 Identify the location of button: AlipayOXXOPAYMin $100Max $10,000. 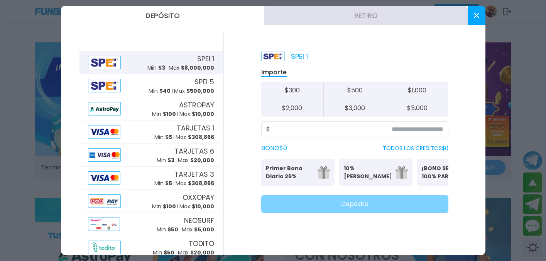
(151, 202).